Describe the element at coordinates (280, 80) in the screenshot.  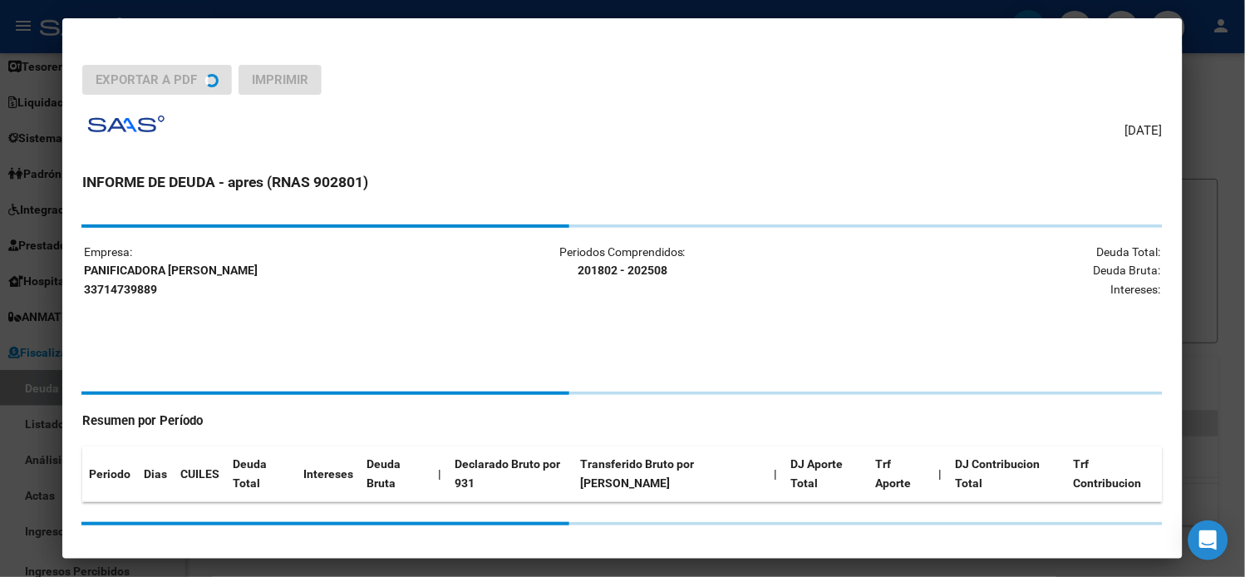
I see `span: Imprimir` at that location.